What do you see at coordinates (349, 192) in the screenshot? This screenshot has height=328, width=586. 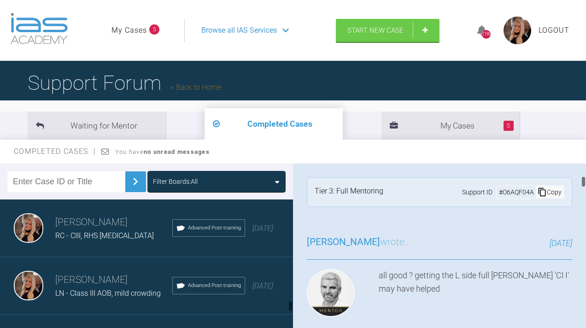 I see `div: Tier 3: Full Mentoring` at bounding box center [349, 192].